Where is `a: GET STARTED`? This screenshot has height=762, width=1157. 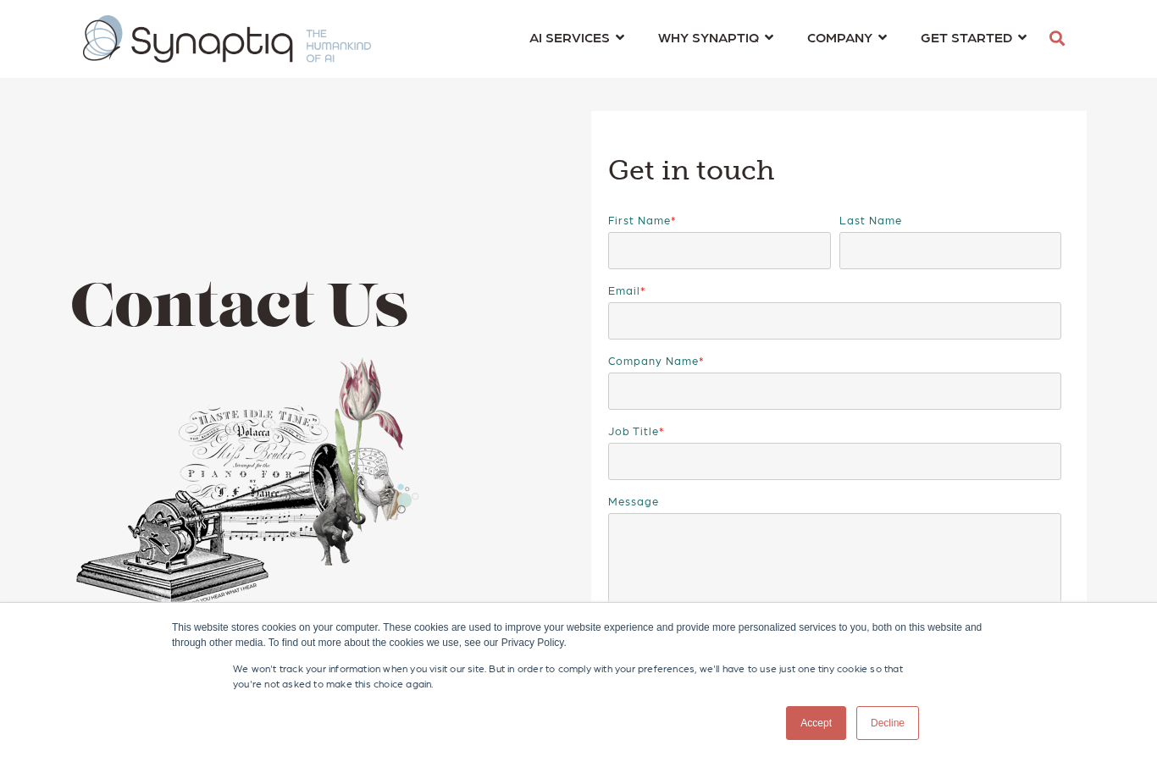
a: GET STARTED is located at coordinates (973, 36).